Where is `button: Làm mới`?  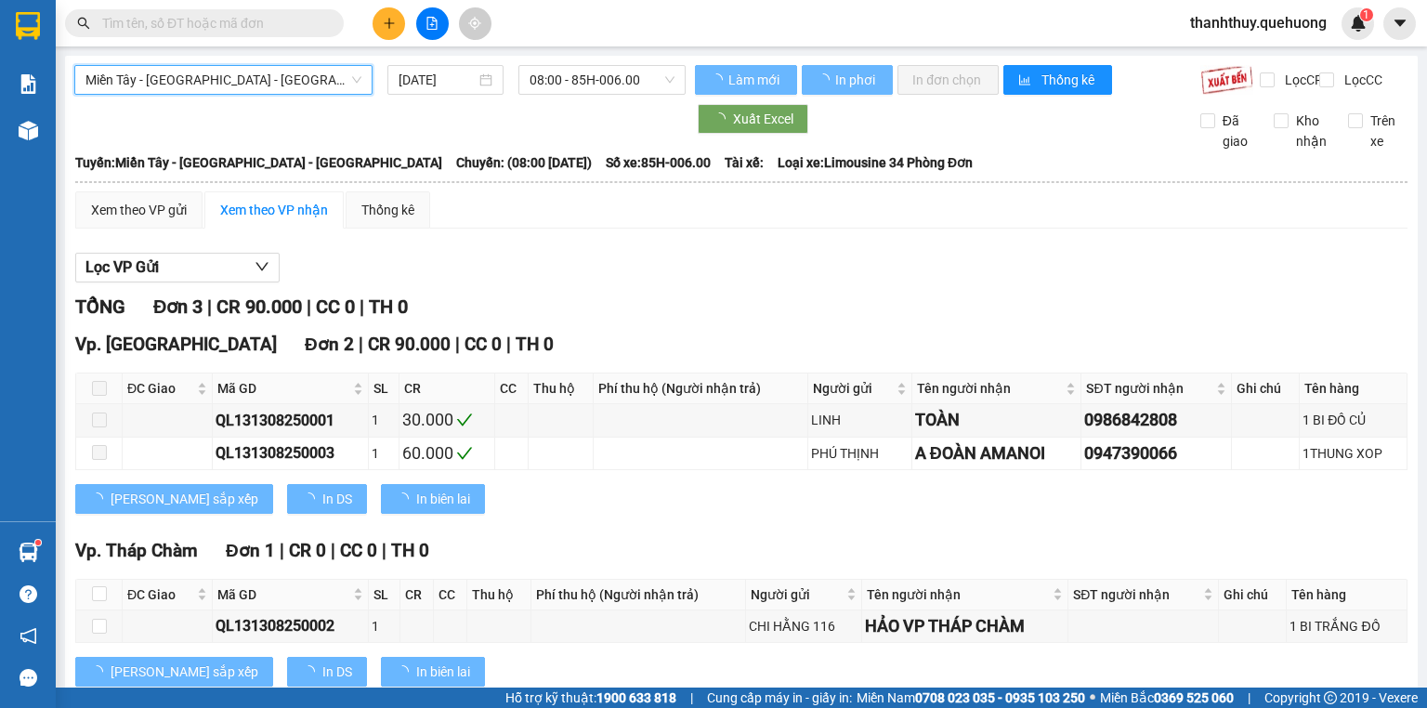
button: Làm mới is located at coordinates (746, 80).